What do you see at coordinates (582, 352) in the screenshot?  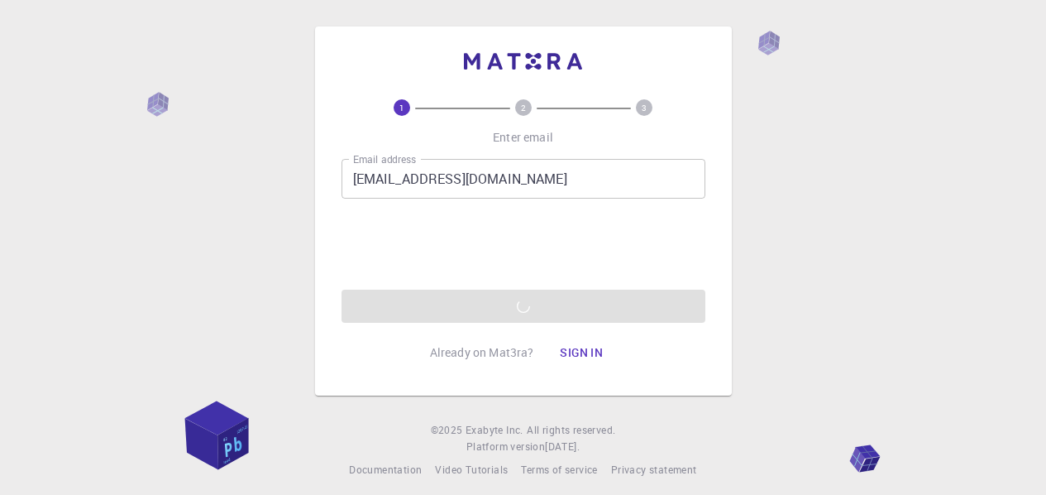 I see `button: Sign in` at bounding box center [582, 352].